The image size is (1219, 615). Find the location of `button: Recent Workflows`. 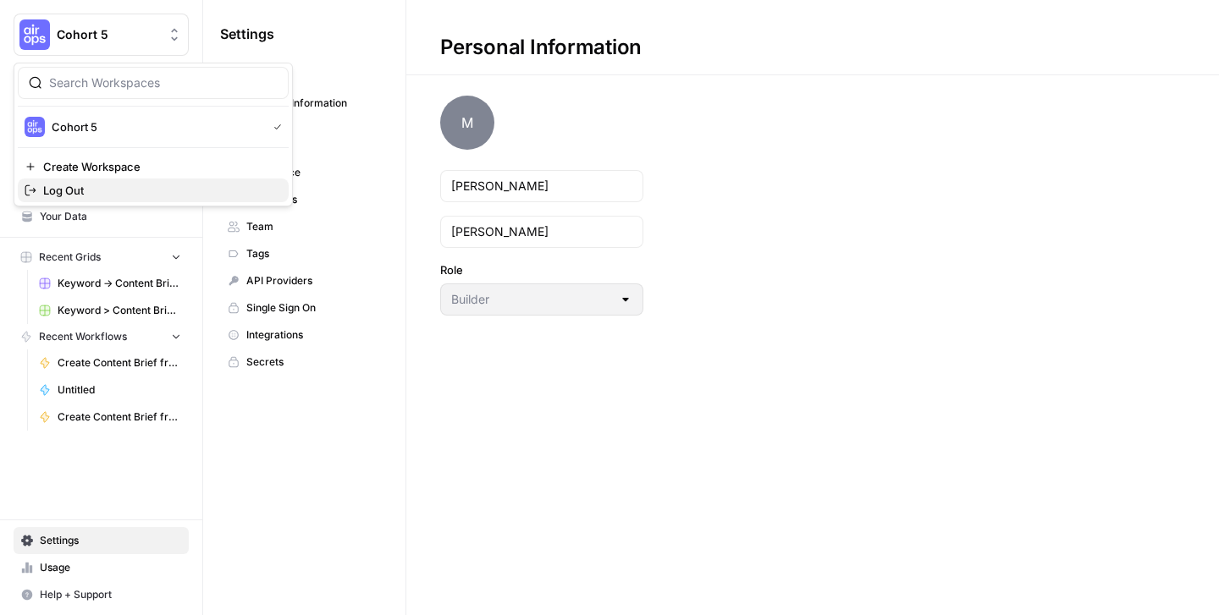

button: Recent Workflows is located at coordinates (101, 337).